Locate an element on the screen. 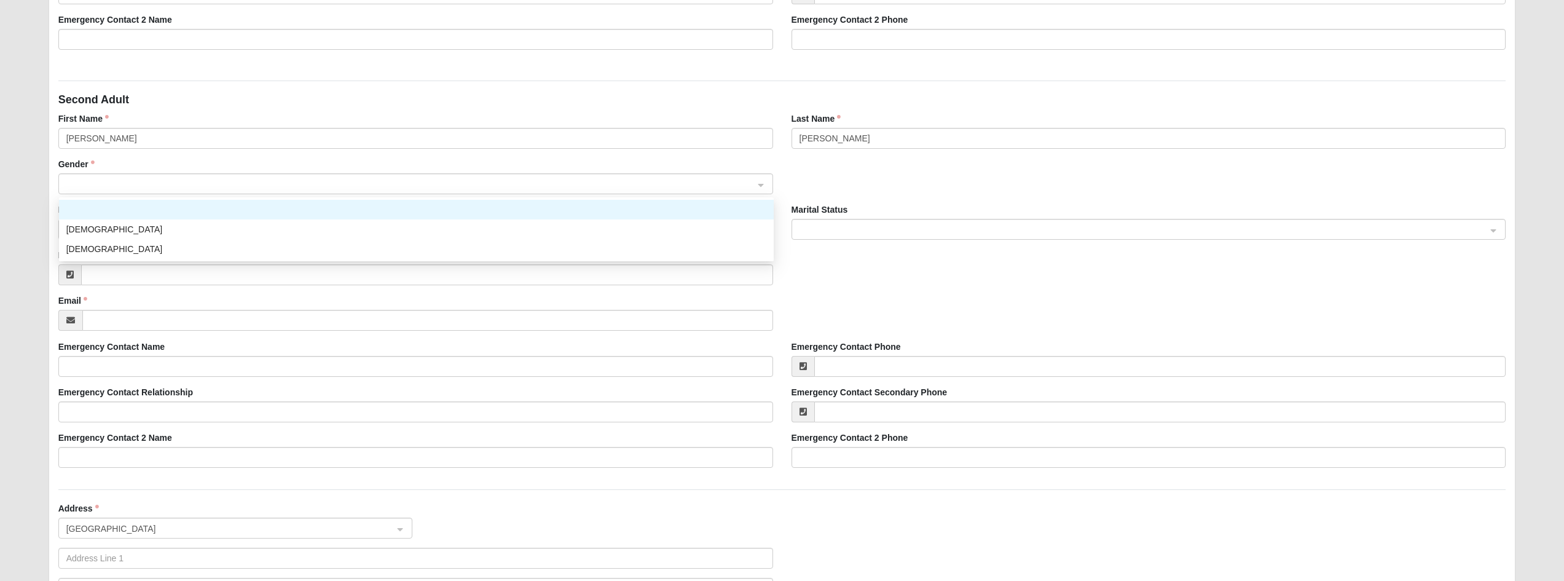 This screenshot has height=581, width=1564. label: Address is located at coordinates (79, 508).